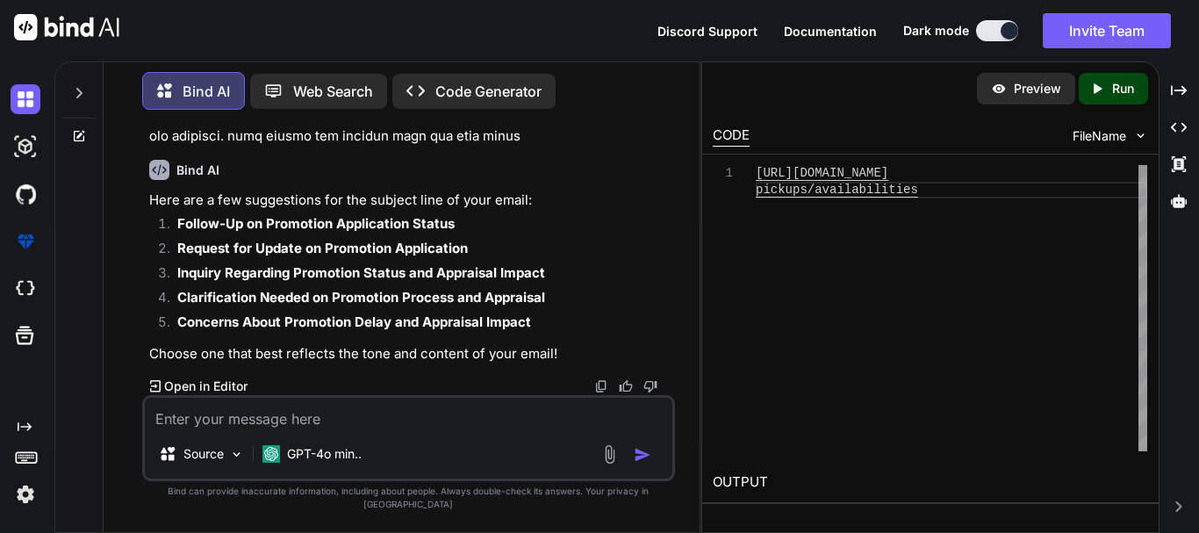 This screenshot has width=1199, height=533. Describe the element at coordinates (25, 147) in the screenshot. I see `img: darkAi-studio` at that location.